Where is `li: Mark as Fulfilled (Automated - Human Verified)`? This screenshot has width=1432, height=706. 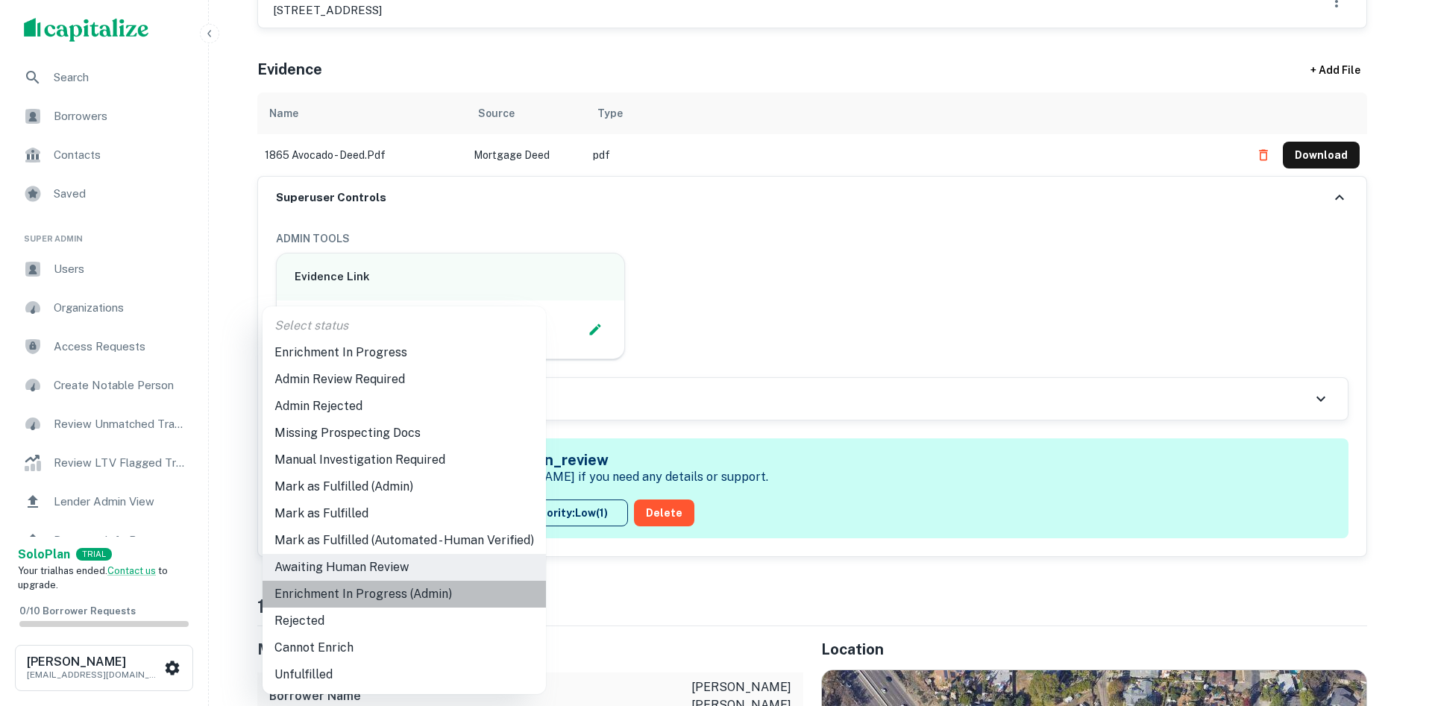
li: Mark as Fulfilled (Automated - Human Verified) is located at coordinates (404, 541).